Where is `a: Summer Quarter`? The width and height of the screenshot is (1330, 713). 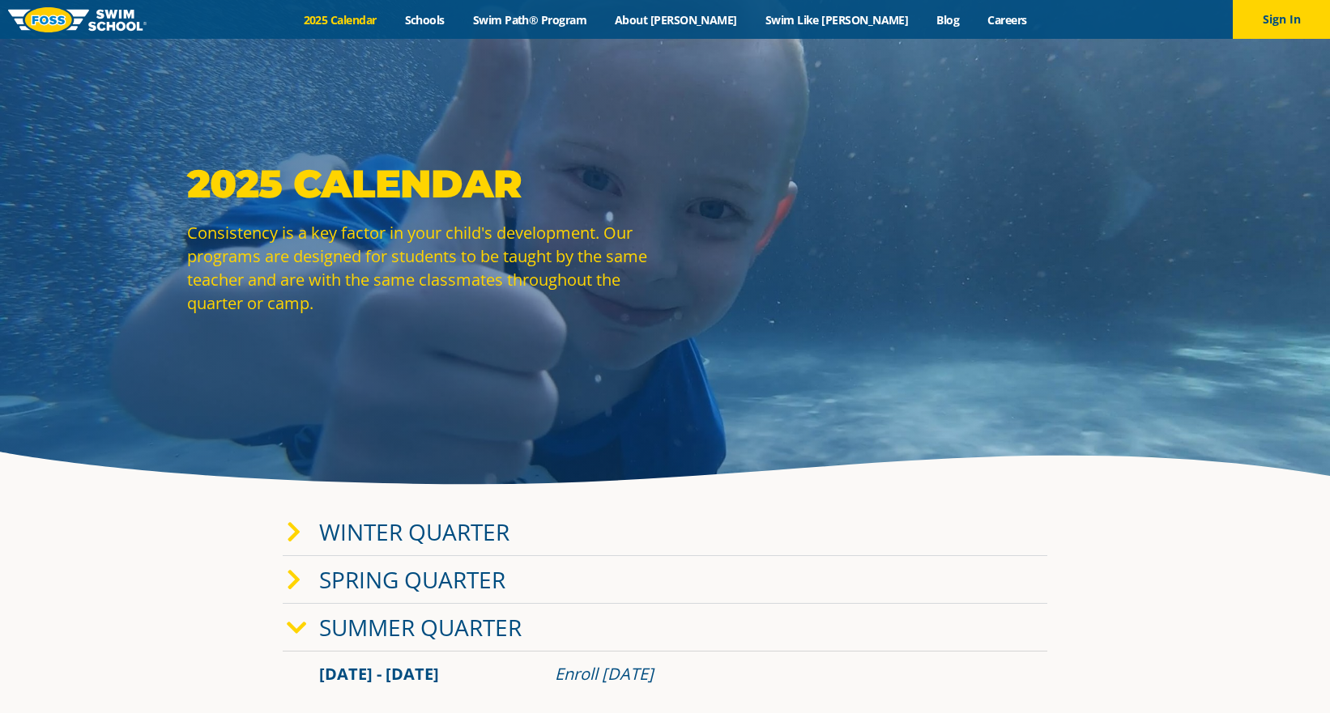
a: Summer Quarter is located at coordinates (420, 628).